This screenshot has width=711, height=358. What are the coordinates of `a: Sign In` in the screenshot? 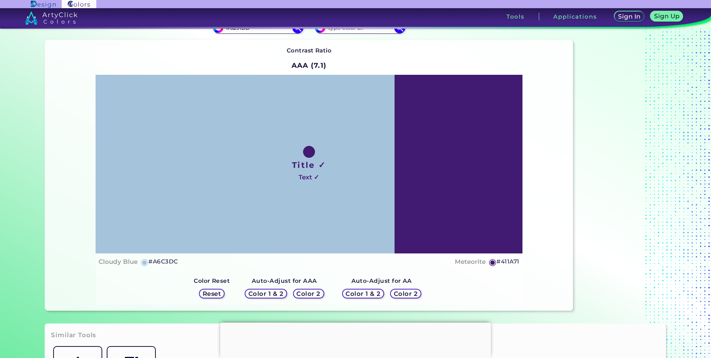 It's located at (629, 17).